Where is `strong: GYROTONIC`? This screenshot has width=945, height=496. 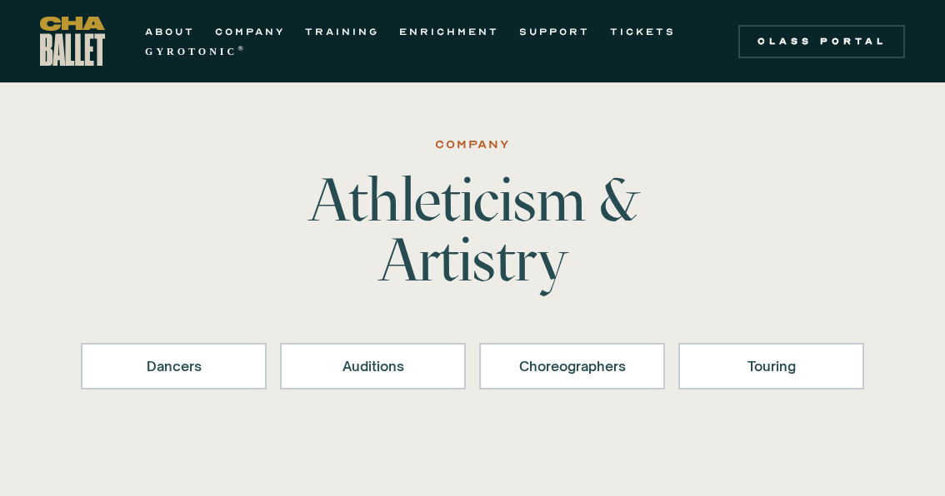 strong: GYROTONIC is located at coordinates (191, 52).